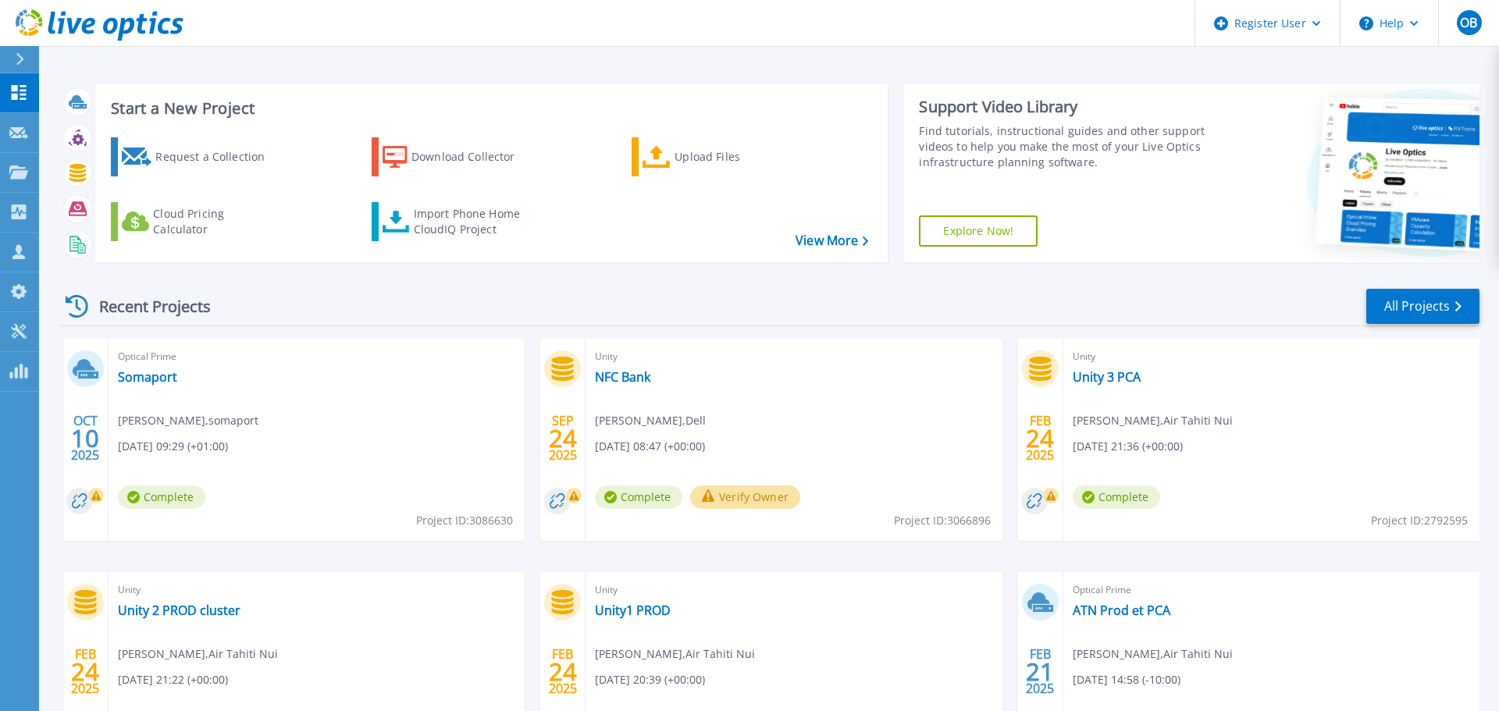  Describe the element at coordinates (1419, 521) in the screenshot. I see `span: Project ID: 2792595` at that location.